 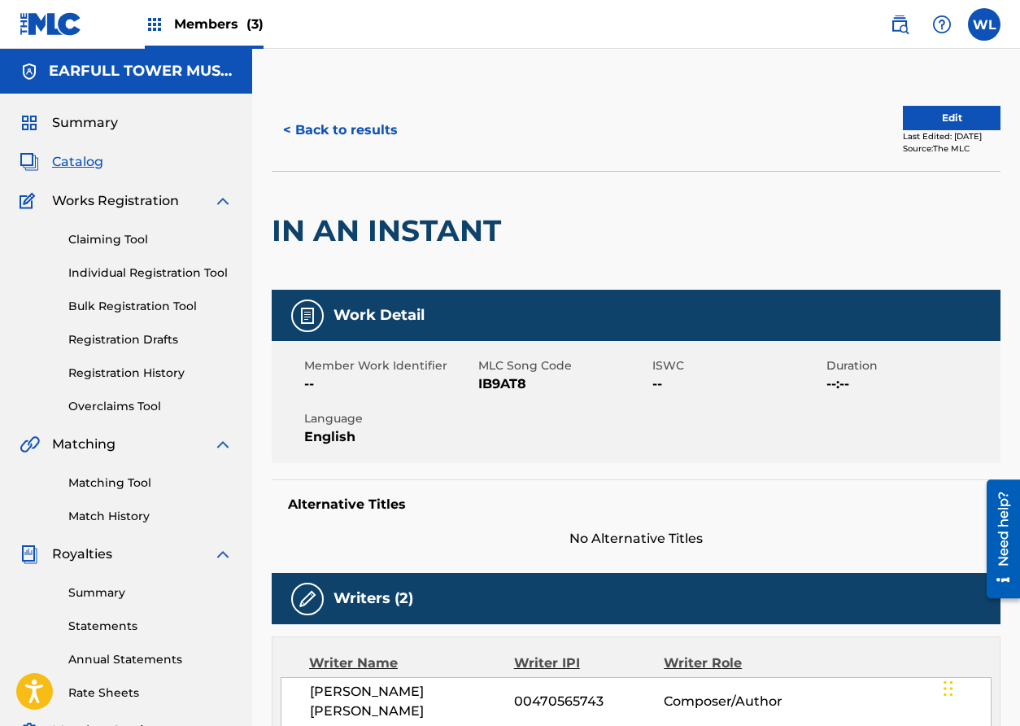 I want to click on a: Bulk Registration Tool, so click(x=150, y=306).